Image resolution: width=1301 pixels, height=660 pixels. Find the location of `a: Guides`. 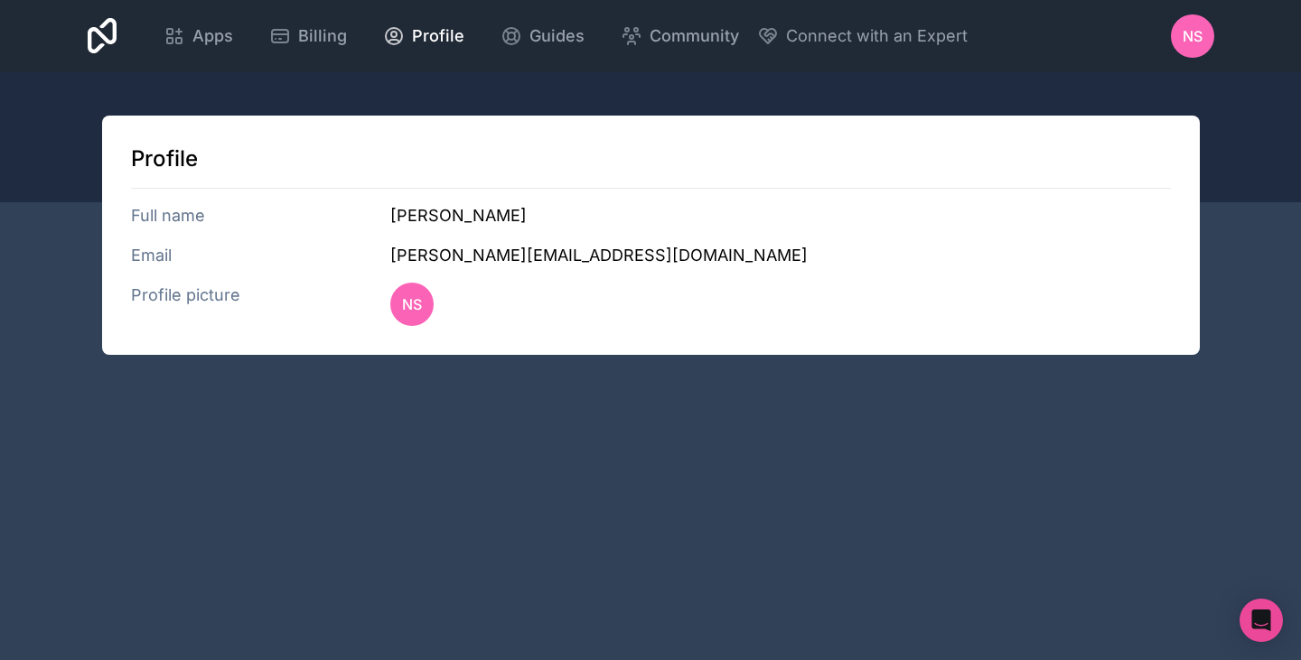

a: Guides is located at coordinates (542, 36).